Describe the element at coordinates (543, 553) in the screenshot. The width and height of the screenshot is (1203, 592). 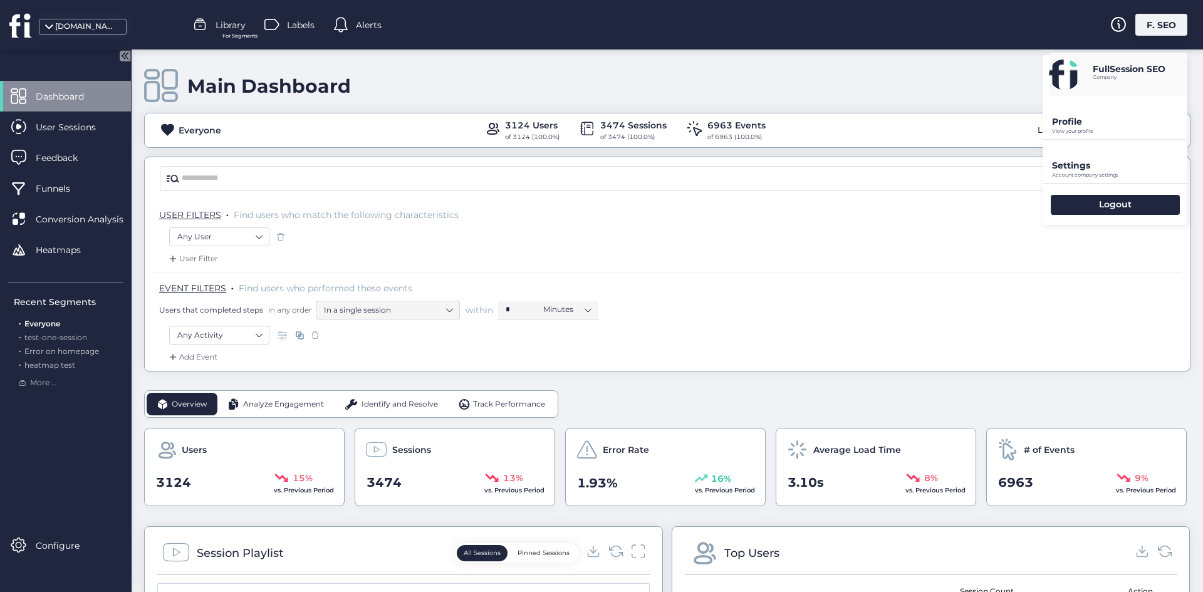
I see `button: Pinned Sessions` at that location.